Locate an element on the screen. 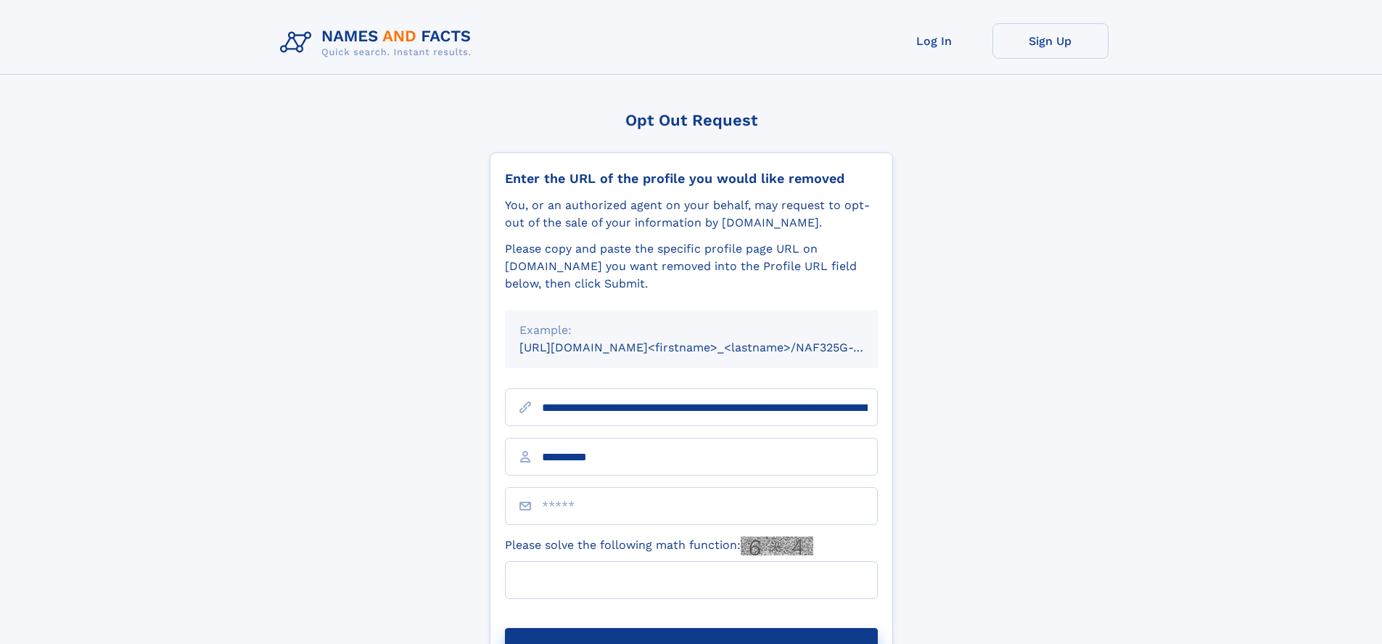 The height and width of the screenshot is (644, 1382). a: Log In is located at coordinates (934, 41).